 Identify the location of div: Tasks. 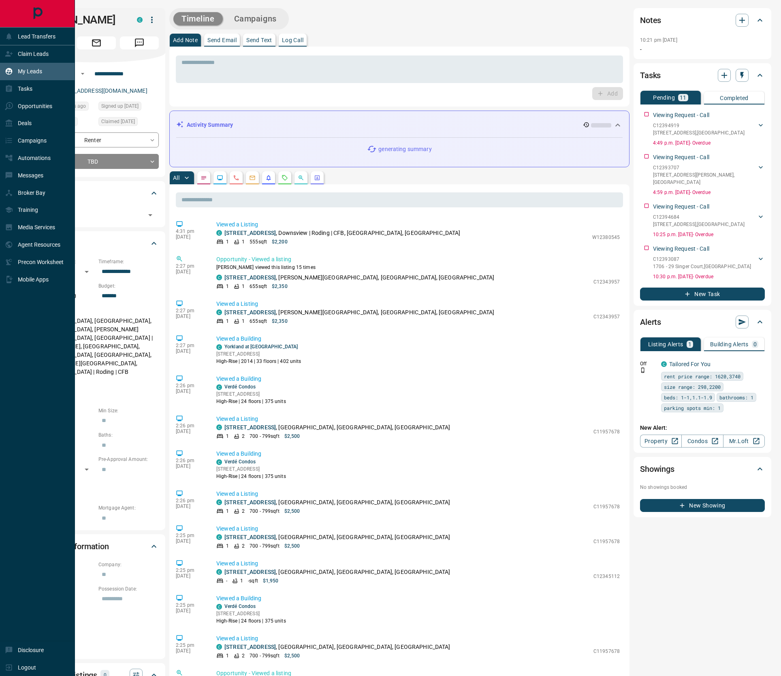
(702, 75).